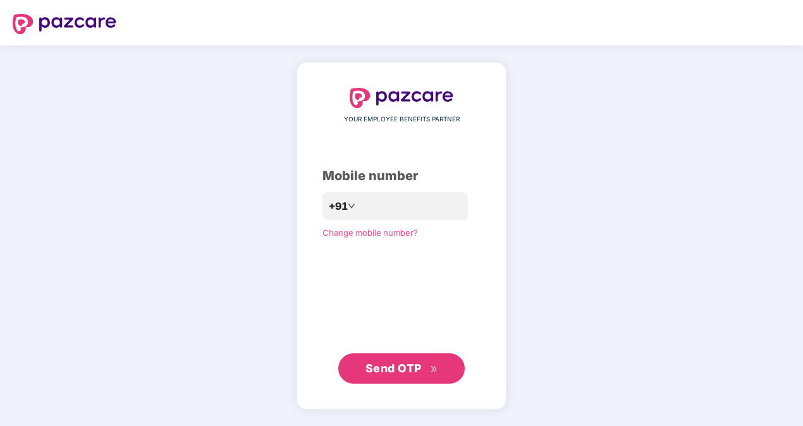 The width and height of the screenshot is (803, 426). What do you see at coordinates (370, 233) in the screenshot?
I see `span: Change mobile number?` at bounding box center [370, 233].